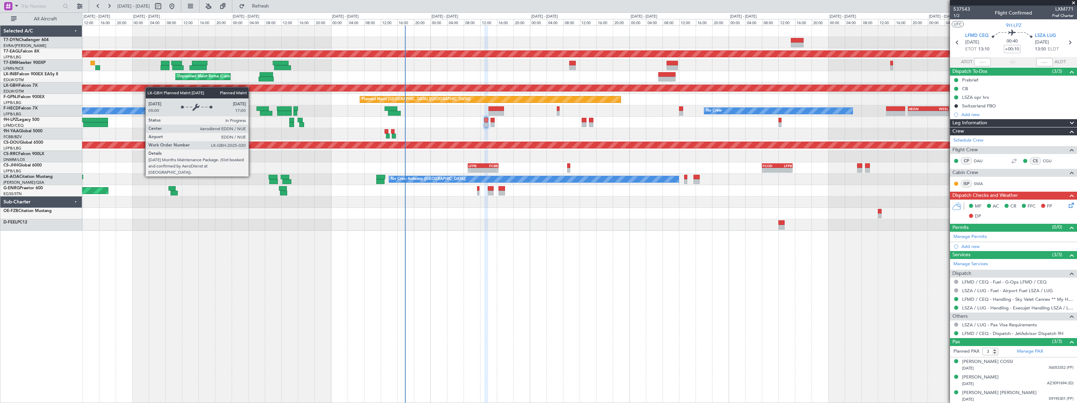 The width and height of the screenshot is (1077, 403). What do you see at coordinates (1053, 49) in the screenshot?
I see `span: ELDT` at bounding box center [1053, 49].